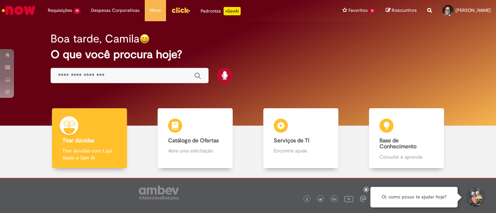  What do you see at coordinates (18, 10) in the screenshot?
I see `img: ServiceNow` at bounding box center [18, 10].